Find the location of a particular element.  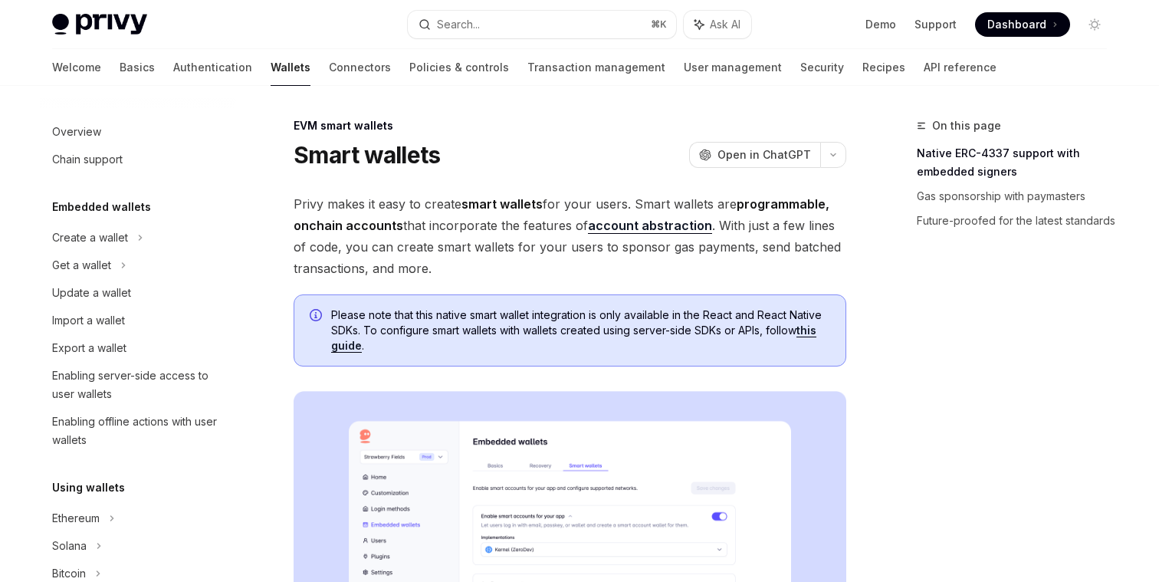

div: Enabling server-side access to user wallets is located at coordinates (139, 385).